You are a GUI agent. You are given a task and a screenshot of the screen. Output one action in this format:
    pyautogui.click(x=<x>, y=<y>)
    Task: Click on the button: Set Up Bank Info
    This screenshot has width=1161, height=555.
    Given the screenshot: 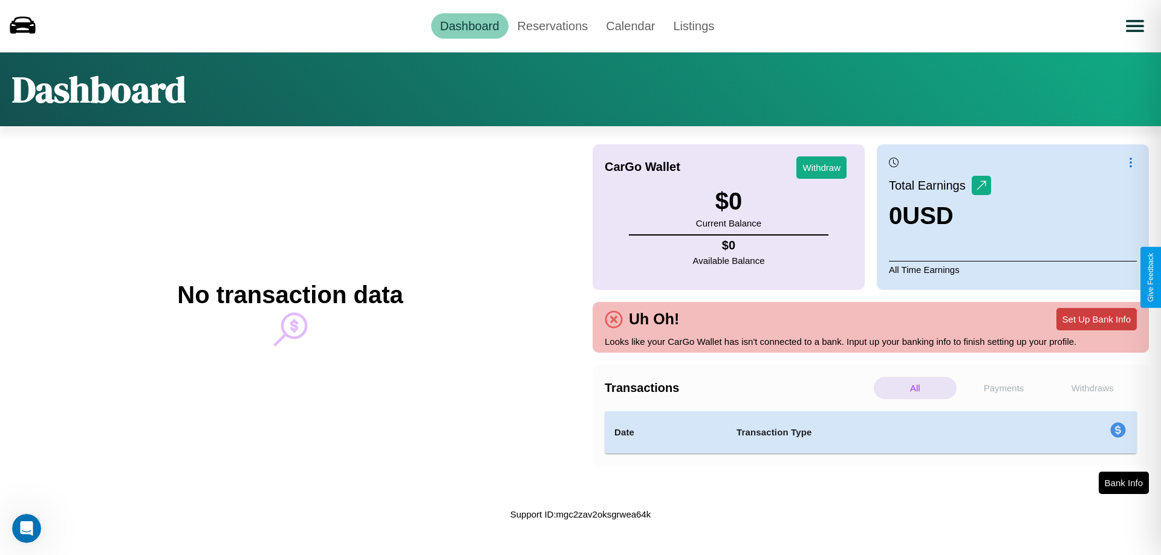 What is the action you would take?
    pyautogui.click(x=1096, y=319)
    